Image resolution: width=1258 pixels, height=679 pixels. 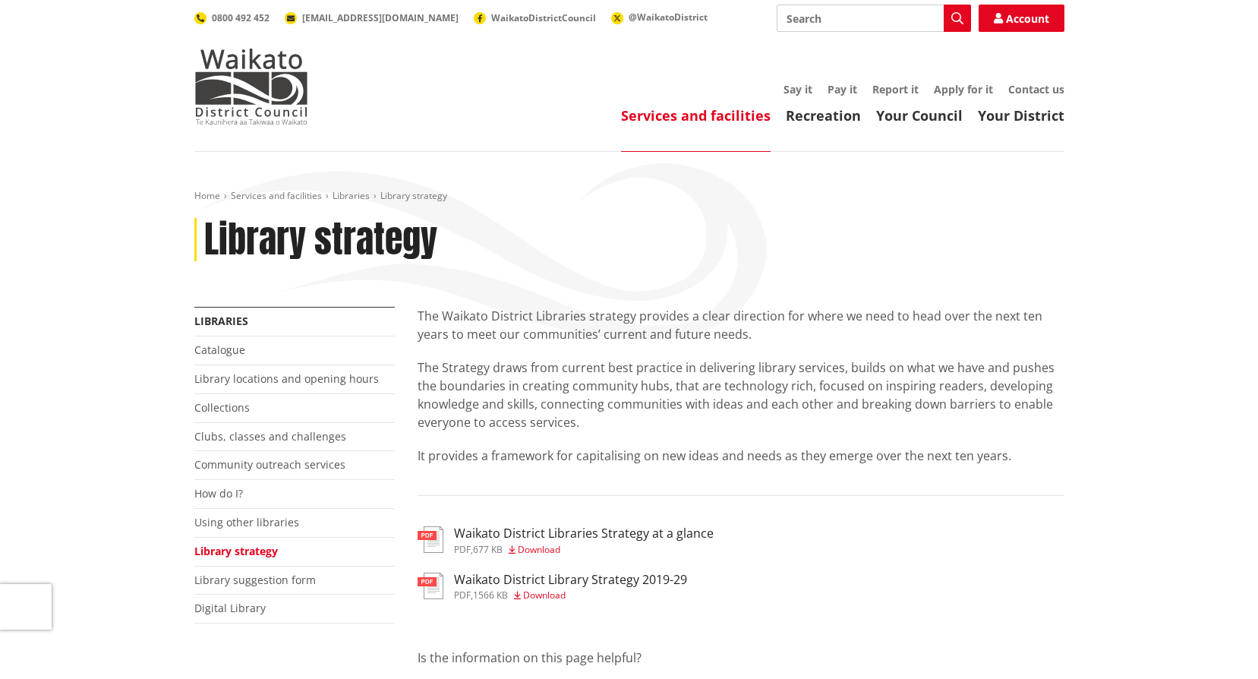 I want to click on a: @WaikatoDistrict, so click(x=659, y=17).